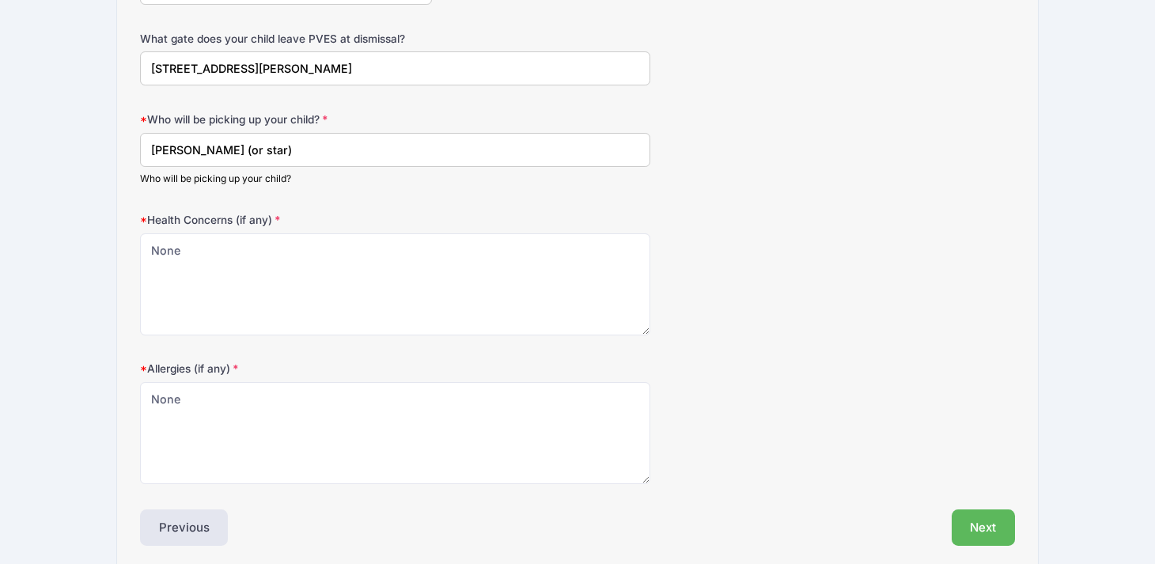 The image size is (1155, 564). What do you see at coordinates (286, 220) in the screenshot?
I see `label: Health Concerns (if any)` at bounding box center [286, 220].